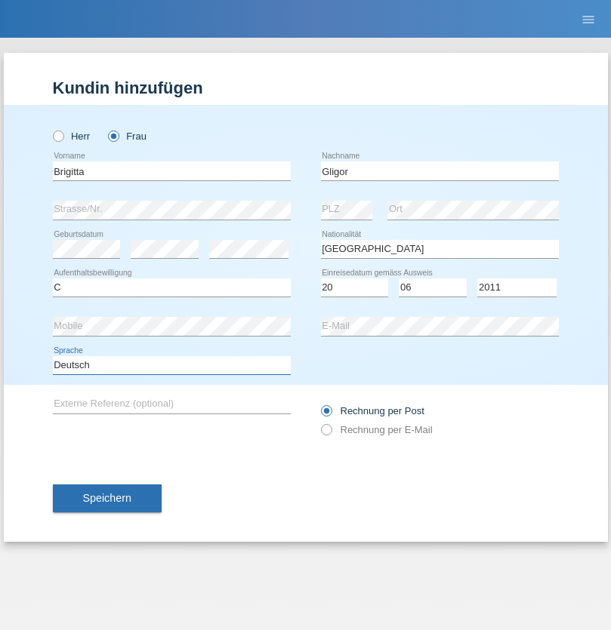 The image size is (611, 630). Describe the element at coordinates (588, 19) in the screenshot. I see `a: menu` at that location.